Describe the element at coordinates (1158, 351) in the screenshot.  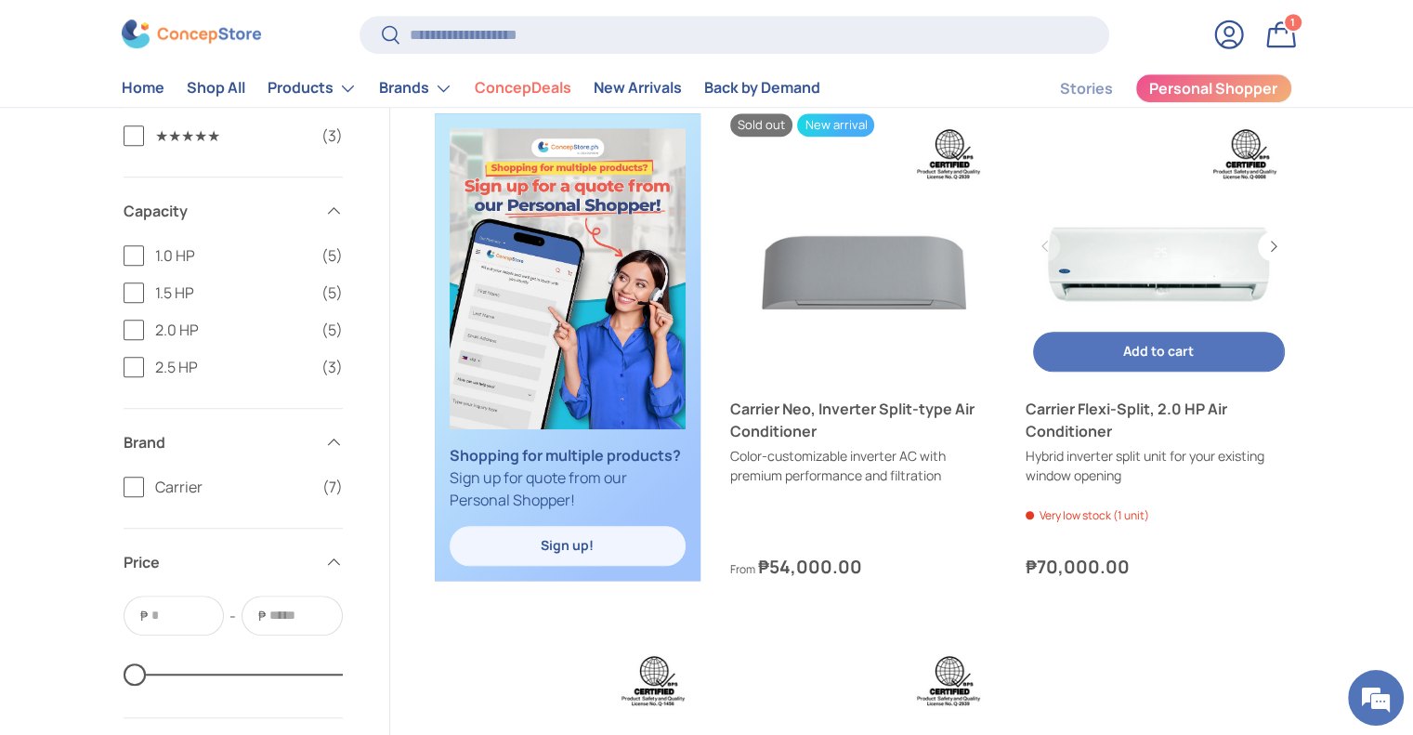
I see `button: Add to cart` at that location.